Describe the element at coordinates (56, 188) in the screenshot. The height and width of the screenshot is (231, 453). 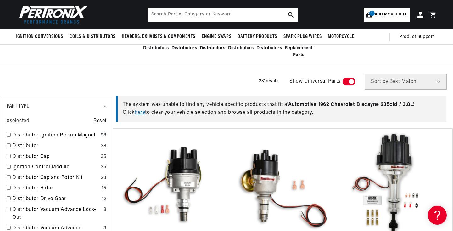
I see `a: Distributor Rotor` at that location.